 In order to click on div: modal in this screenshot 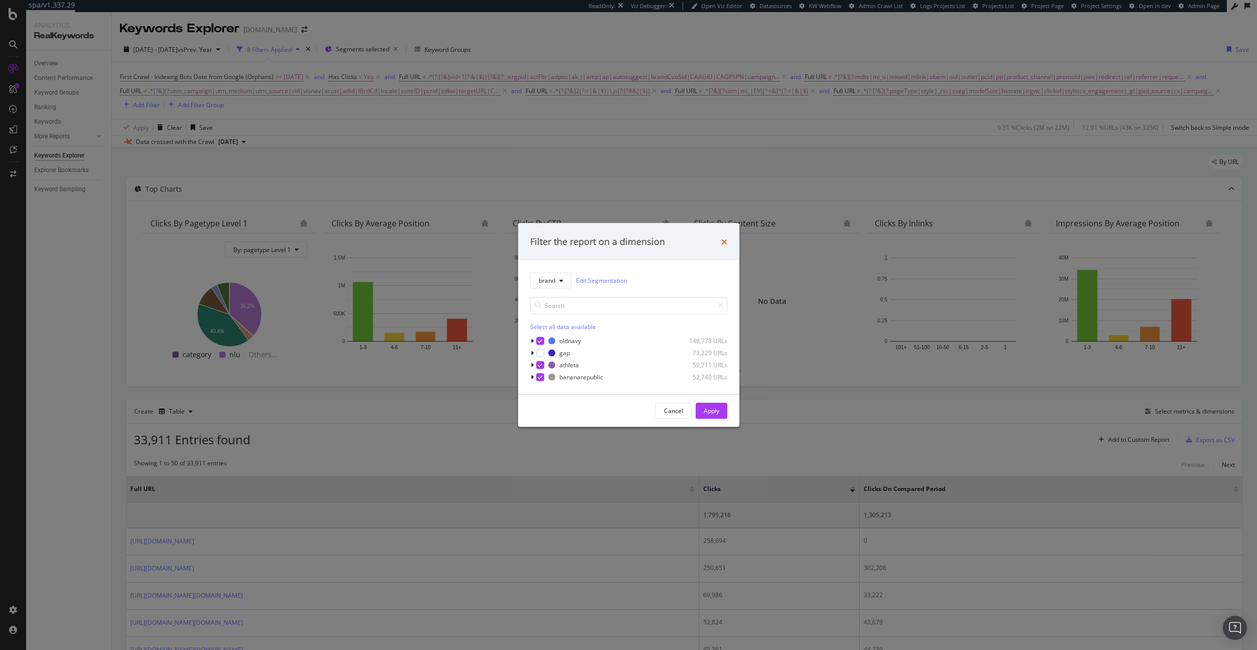, I will do `click(629, 325)`.